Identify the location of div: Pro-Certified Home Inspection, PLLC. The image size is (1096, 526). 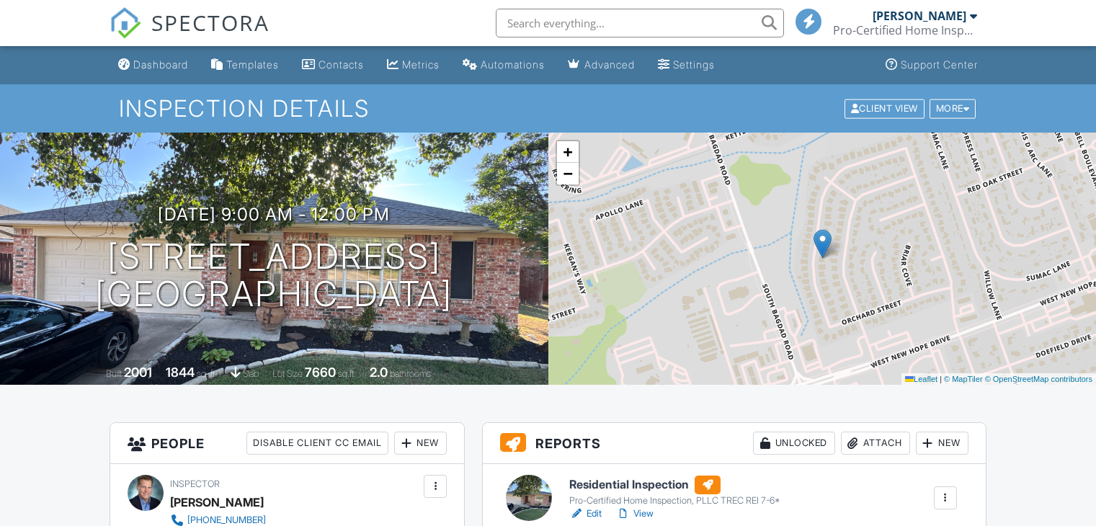
(905, 30).